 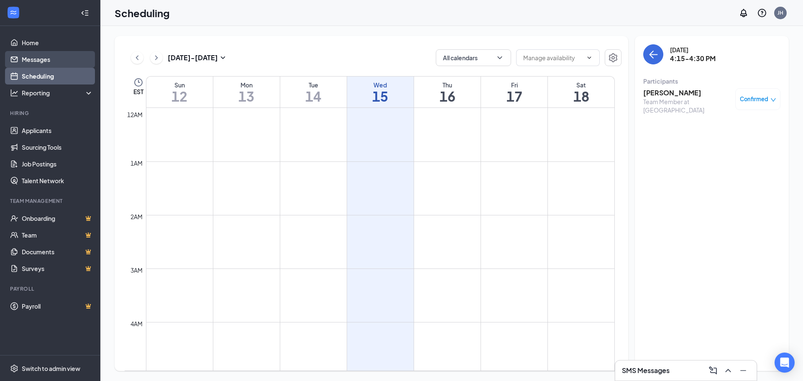 What do you see at coordinates (712, 81) in the screenshot?
I see `div: Participants` at bounding box center [712, 81].